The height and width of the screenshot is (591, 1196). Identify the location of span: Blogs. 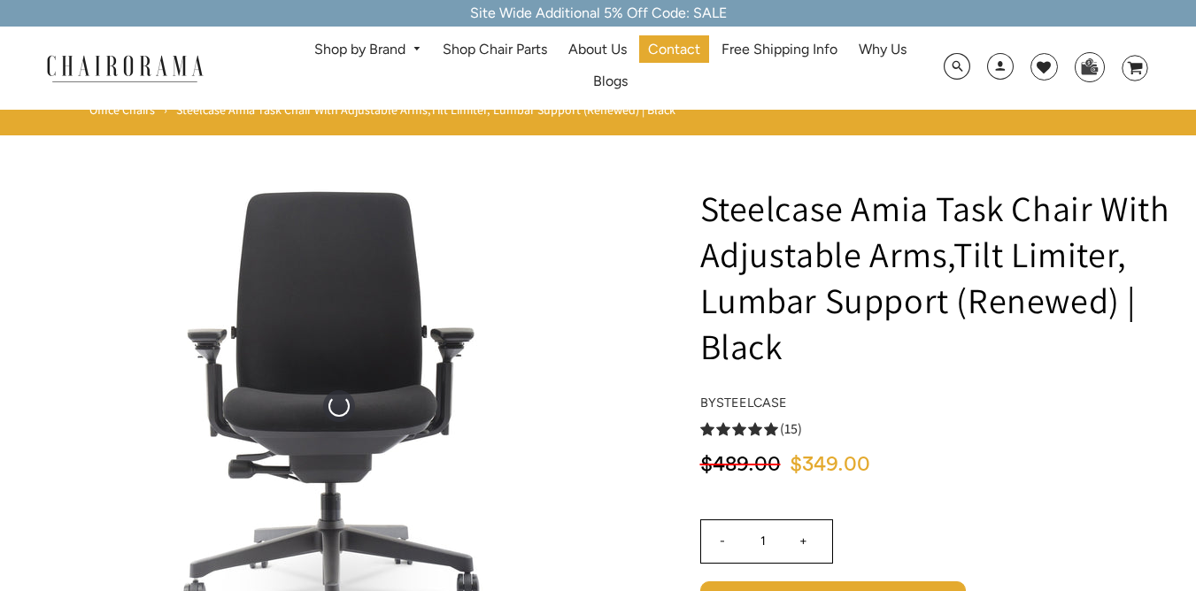
(610, 81).